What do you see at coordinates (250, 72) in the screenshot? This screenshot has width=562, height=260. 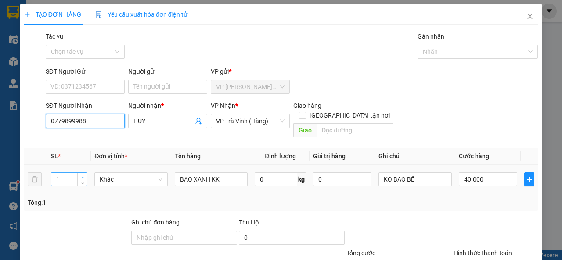 I see `div: VP gửi` at bounding box center [250, 72].